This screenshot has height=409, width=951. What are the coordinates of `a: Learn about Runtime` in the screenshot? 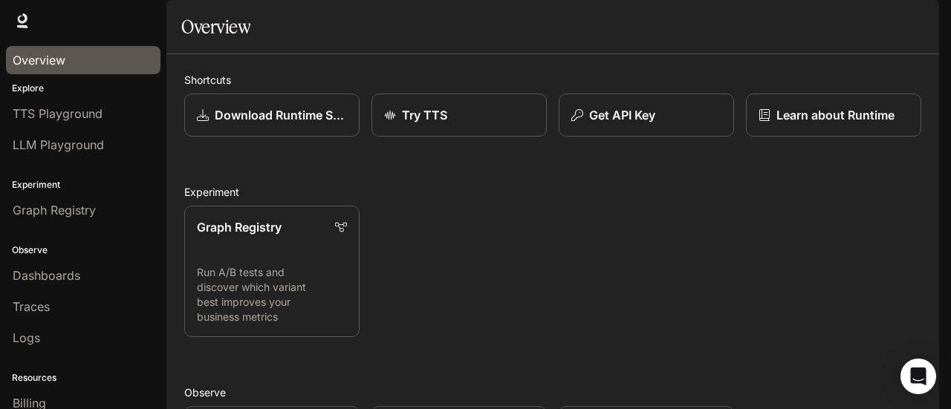 It's located at (833, 115).